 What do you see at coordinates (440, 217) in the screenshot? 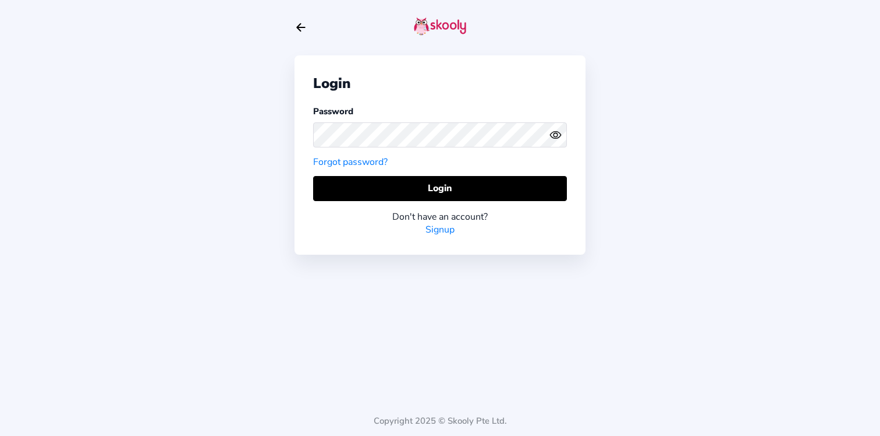
I see `div: Don't have an account?` at bounding box center [440, 217].